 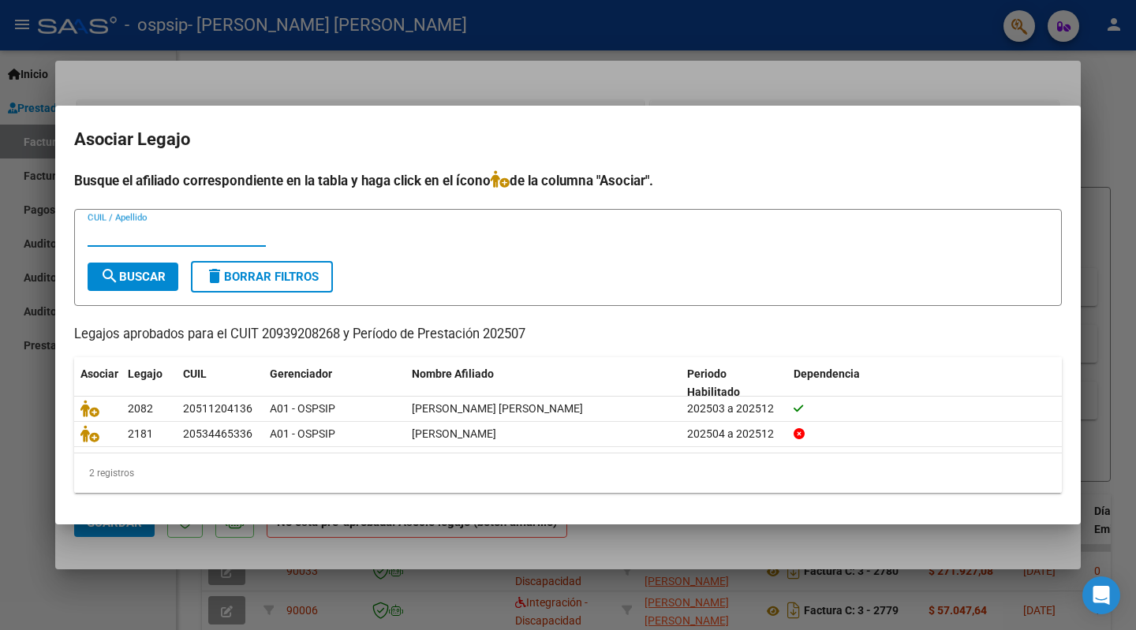 I want to click on div: 202504 a 202512, so click(x=734, y=434).